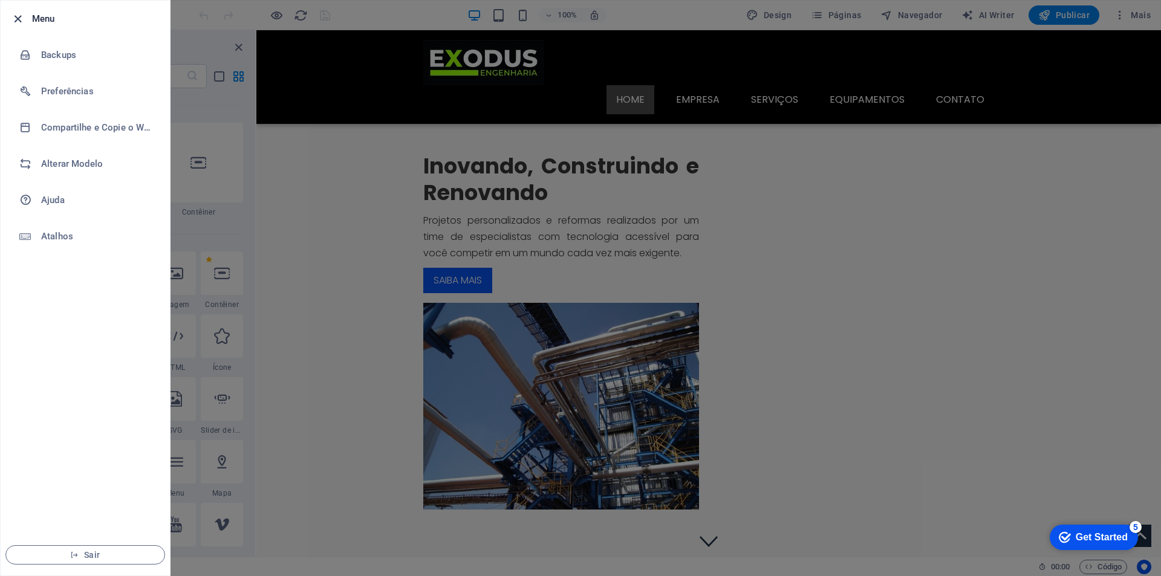 This screenshot has width=1161, height=576. I want to click on div: 5, so click(96, 8).